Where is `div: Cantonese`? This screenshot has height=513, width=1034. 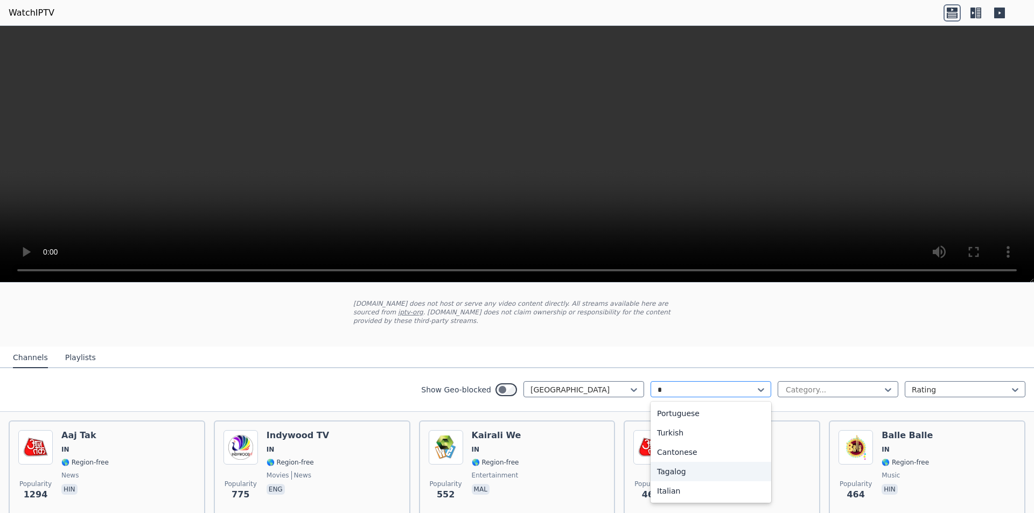 div: Cantonese is located at coordinates (711, 453).